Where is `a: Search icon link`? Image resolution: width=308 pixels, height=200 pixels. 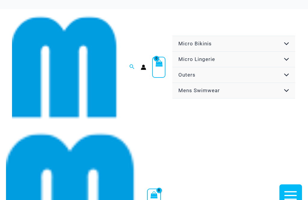 a: Search icon link is located at coordinates (132, 67).